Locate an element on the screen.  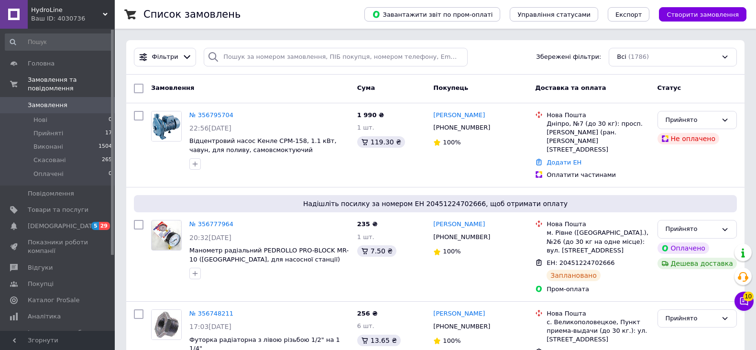
div: Не оплачено is located at coordinates (688, 139).